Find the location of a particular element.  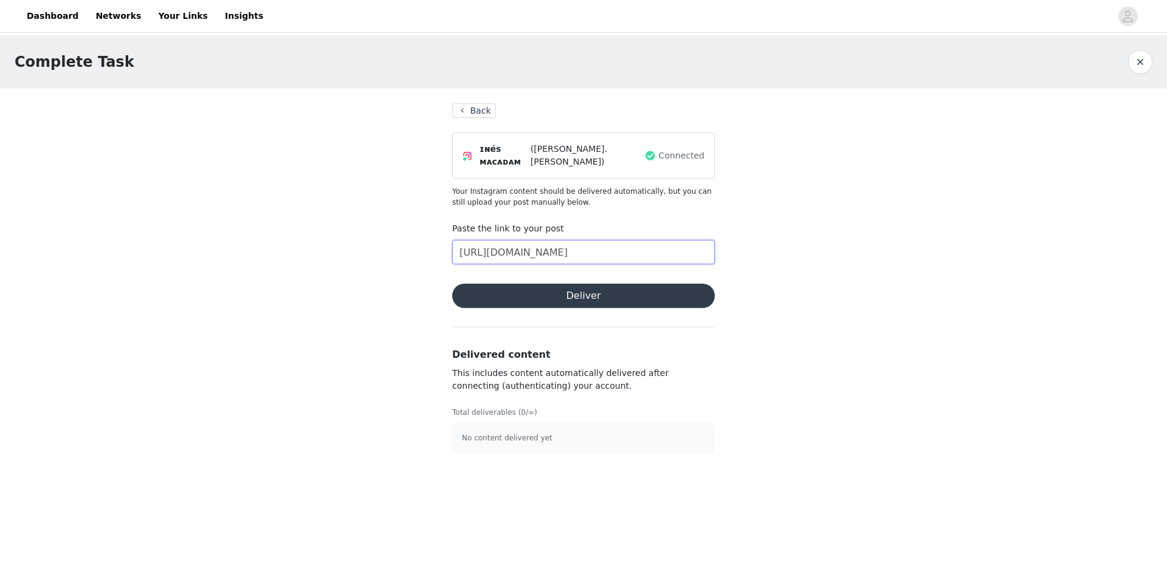

p: Total deliverables (0/∞) is located at coordinates (583, 413).